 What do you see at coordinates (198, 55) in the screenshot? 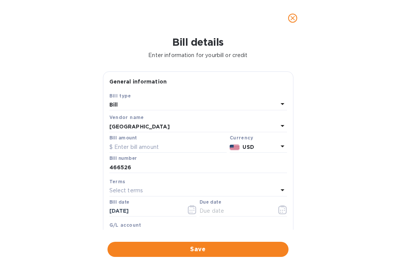
I see `p: Enter information for your bill or credit` at bounding box center [198, 55].